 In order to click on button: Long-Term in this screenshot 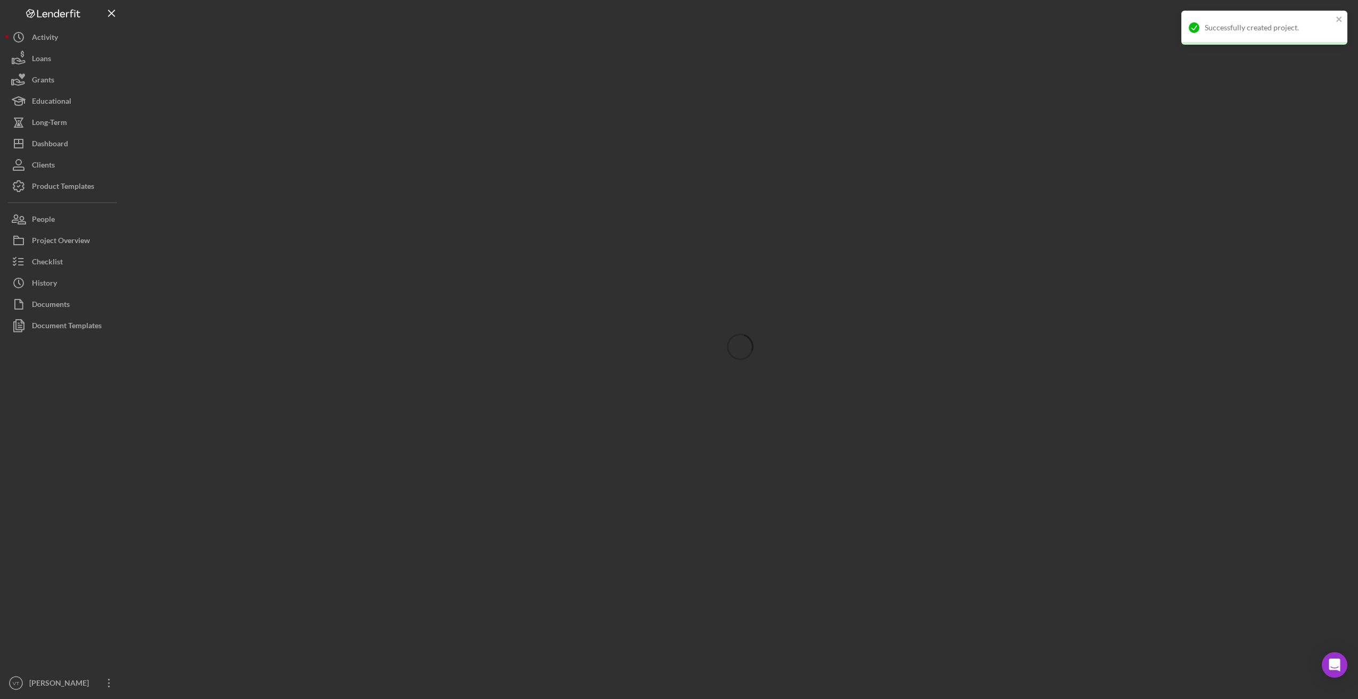, I will do `click(64, 122)`.